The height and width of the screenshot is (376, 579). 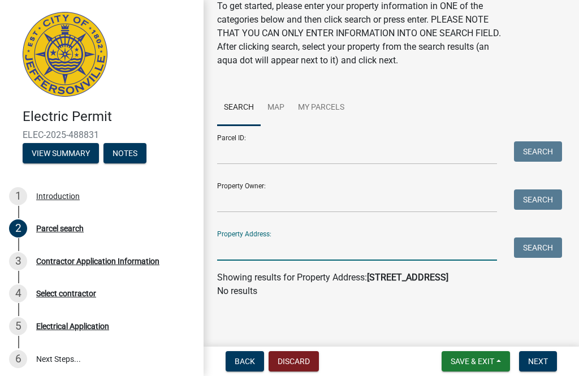 What do you see at coordinates (276, 108) in the screenshot?
I see `a: Map` at bounding box center [276, 108].